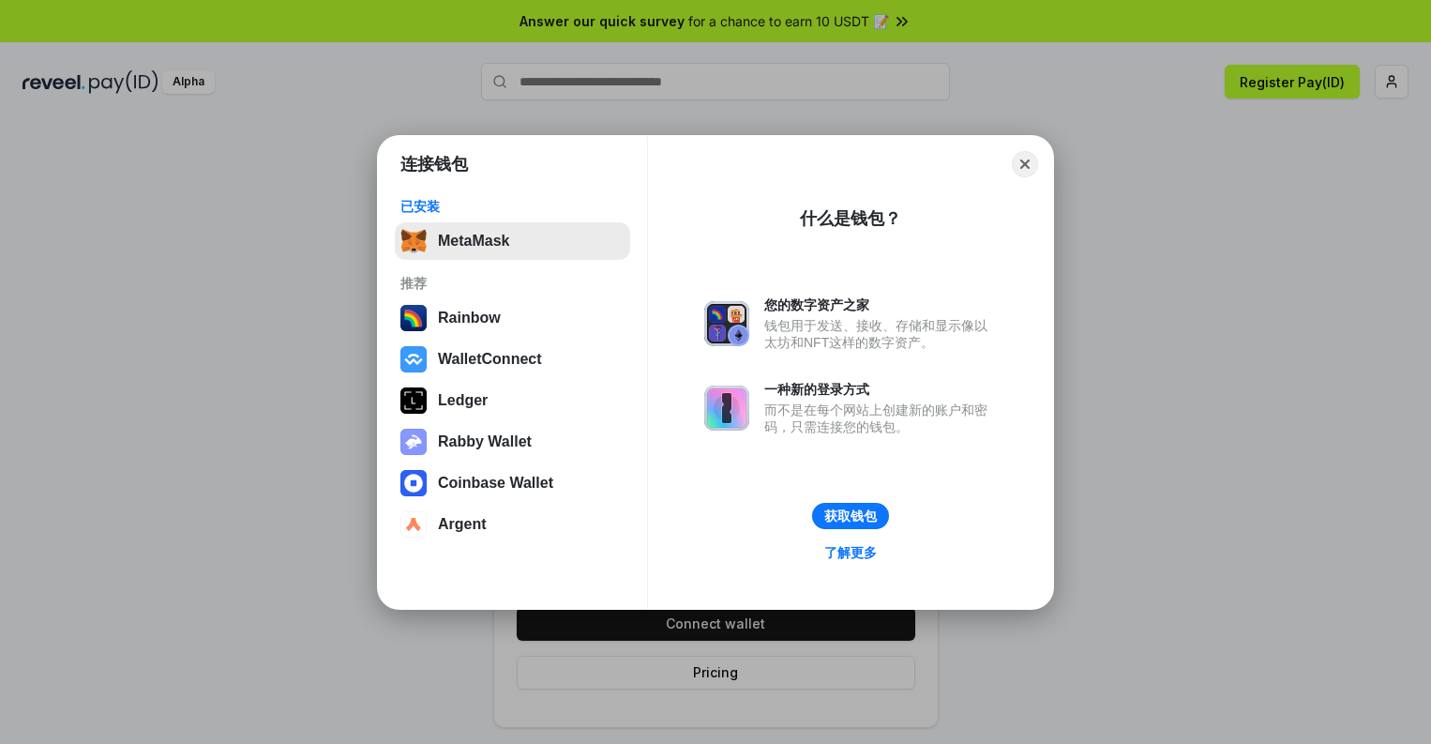  I want to click on a: 了解更多, so click(850, 552).